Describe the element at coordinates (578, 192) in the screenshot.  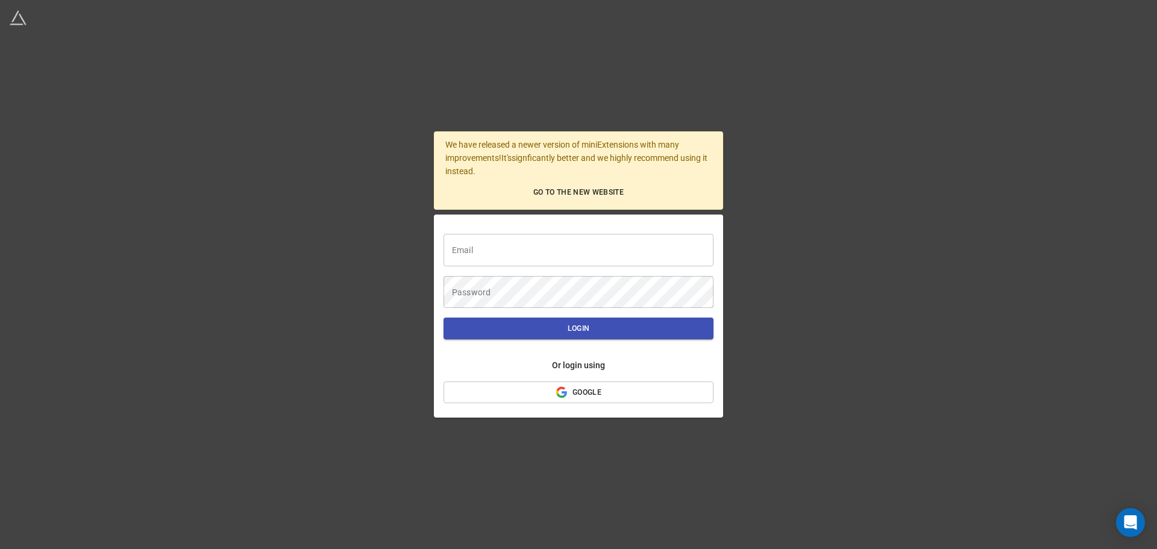
I see `a: Go to the new website` at that location.